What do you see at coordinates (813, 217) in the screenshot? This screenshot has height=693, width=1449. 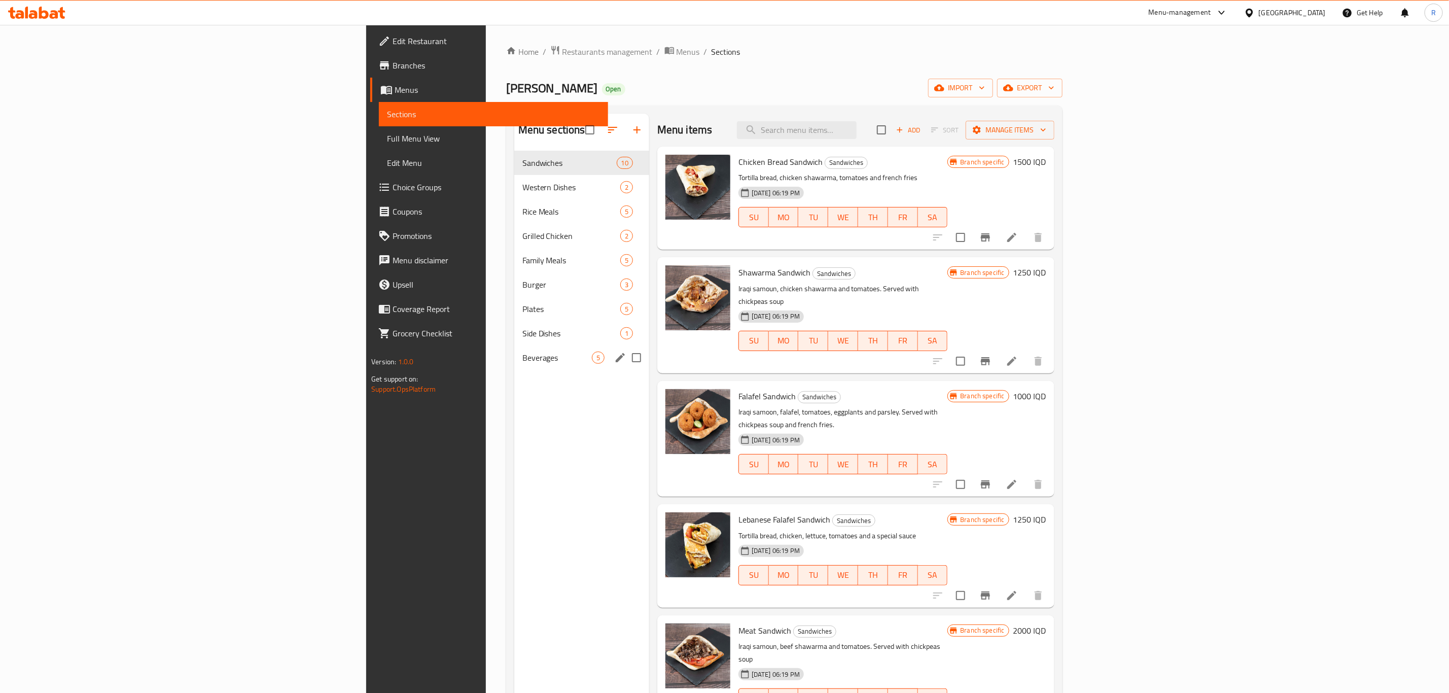 I see `span: TU` at bounding box center [813, 217].